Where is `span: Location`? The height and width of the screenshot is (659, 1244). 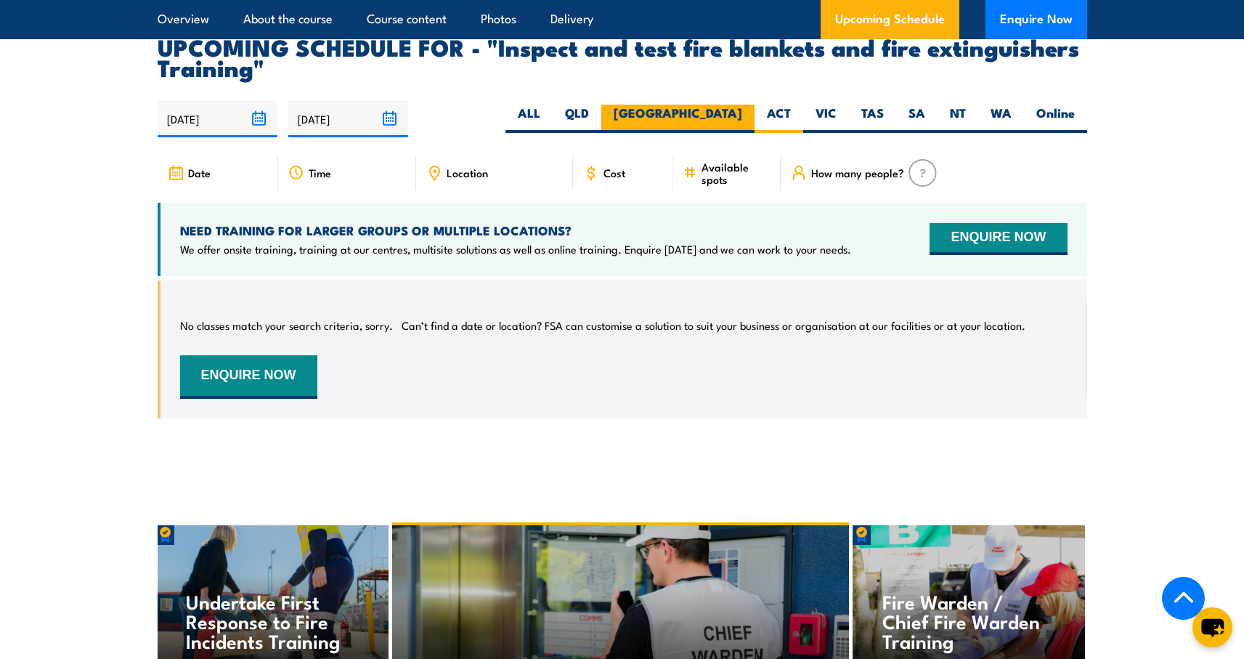 span: Location is located at coordinates (467, 172).